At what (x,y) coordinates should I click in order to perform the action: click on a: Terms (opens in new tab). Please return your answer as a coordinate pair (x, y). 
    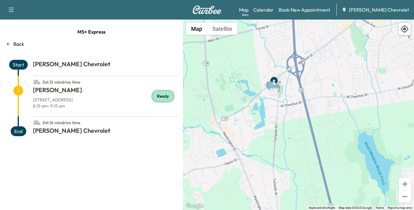
    Looking at the image, I should click on (380, 207).